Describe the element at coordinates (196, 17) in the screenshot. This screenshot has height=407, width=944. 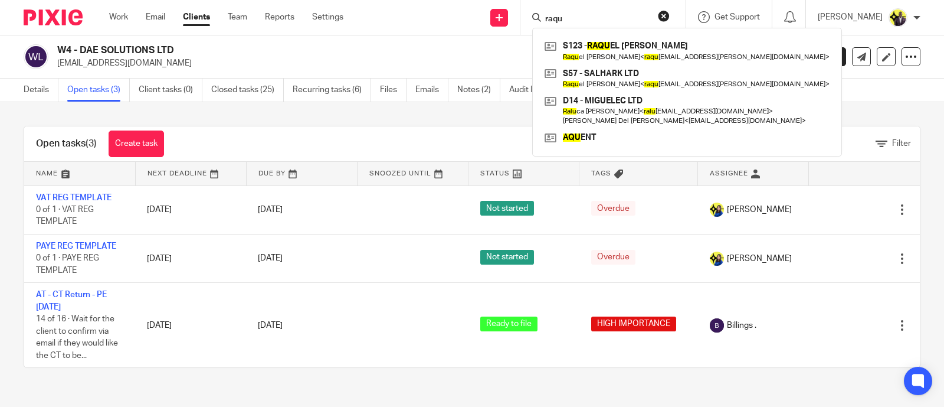
I see `a: Clients` at that location.